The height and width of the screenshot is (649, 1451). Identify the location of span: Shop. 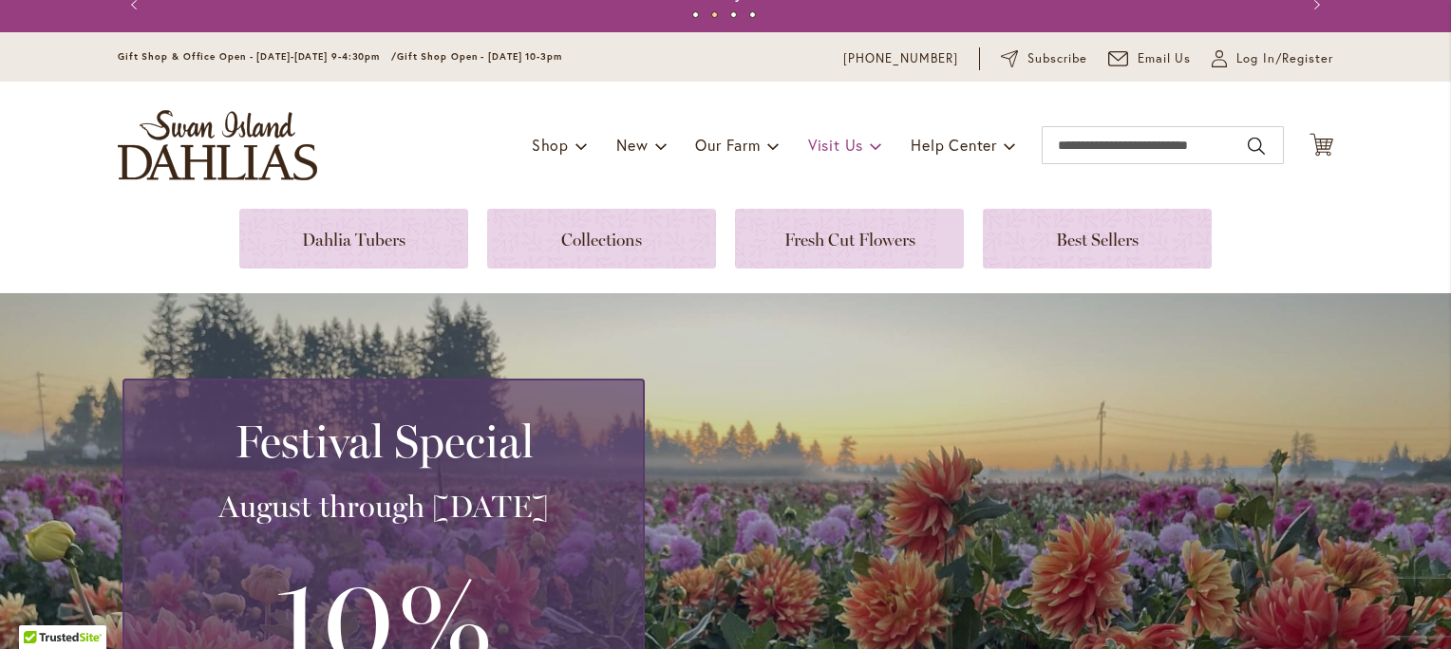
(550, 144).